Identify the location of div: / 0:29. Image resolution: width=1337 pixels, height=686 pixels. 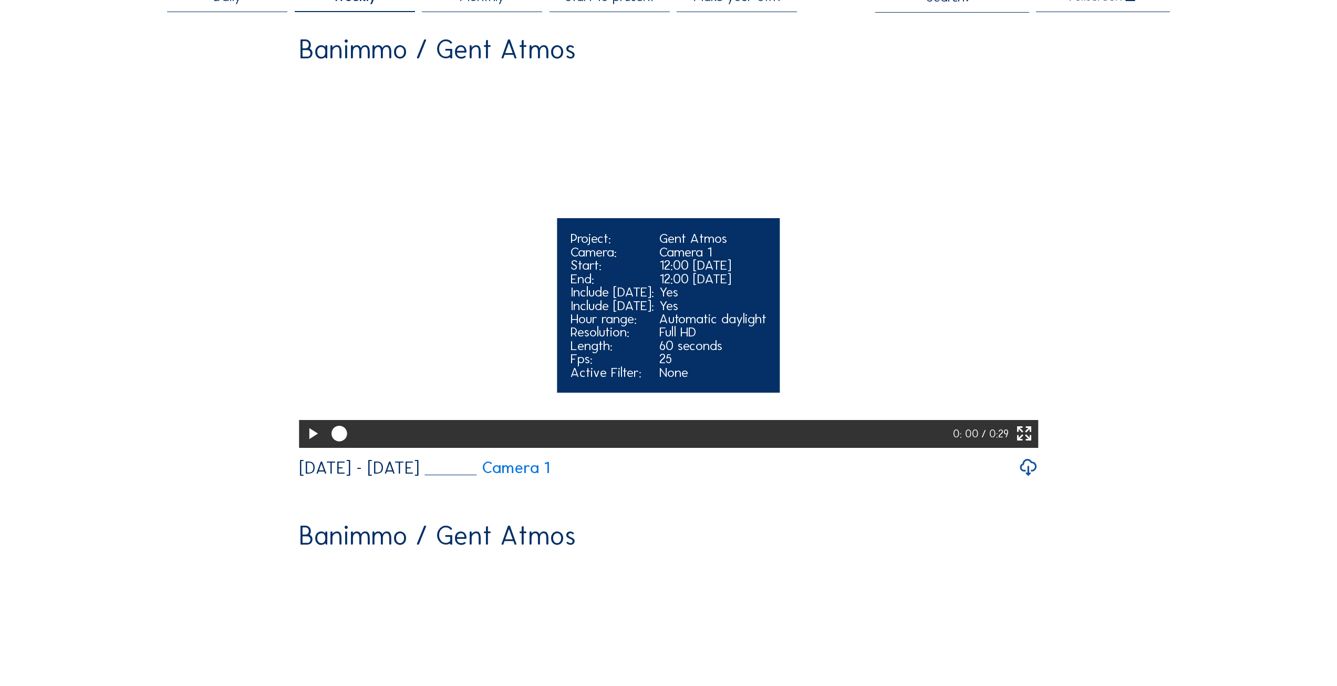
(995, 433).